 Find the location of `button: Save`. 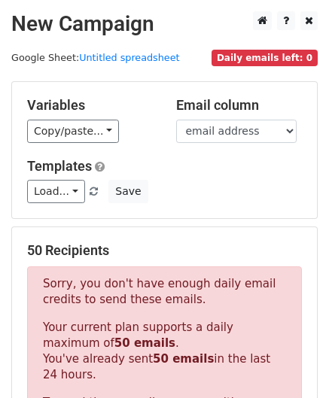

button: Save is located at coordinates (128, 191).